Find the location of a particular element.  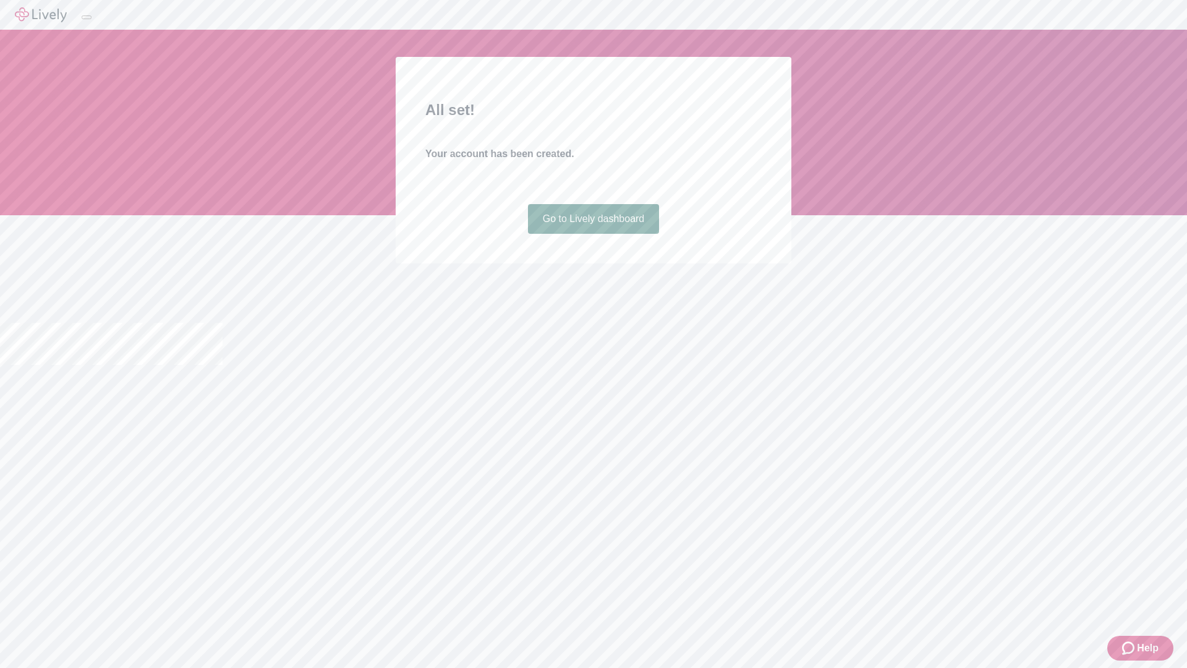

button: Zendesk support iconHelp is located at coordinates (1140, 648).